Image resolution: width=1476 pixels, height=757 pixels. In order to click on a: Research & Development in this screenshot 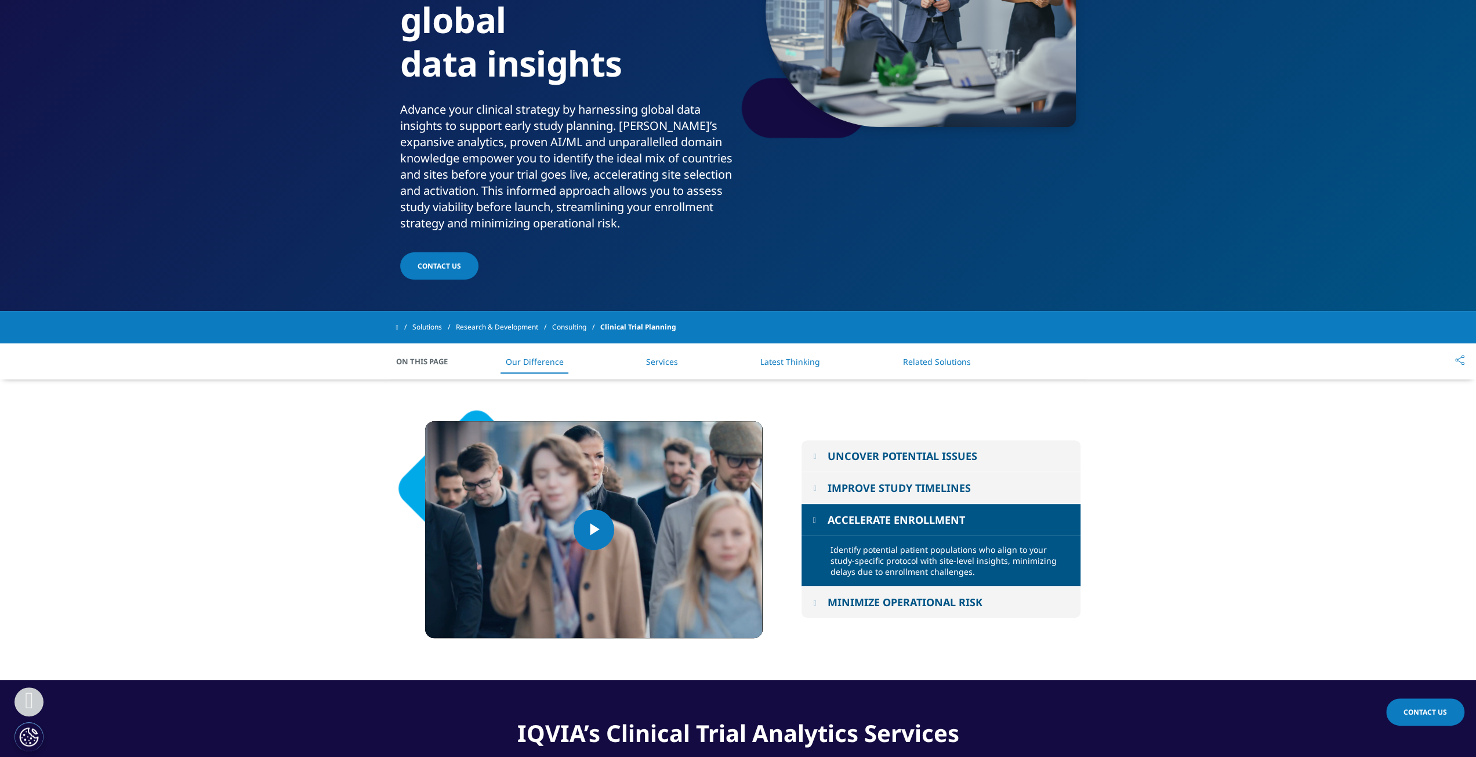, I will do `click(504, 327)`.